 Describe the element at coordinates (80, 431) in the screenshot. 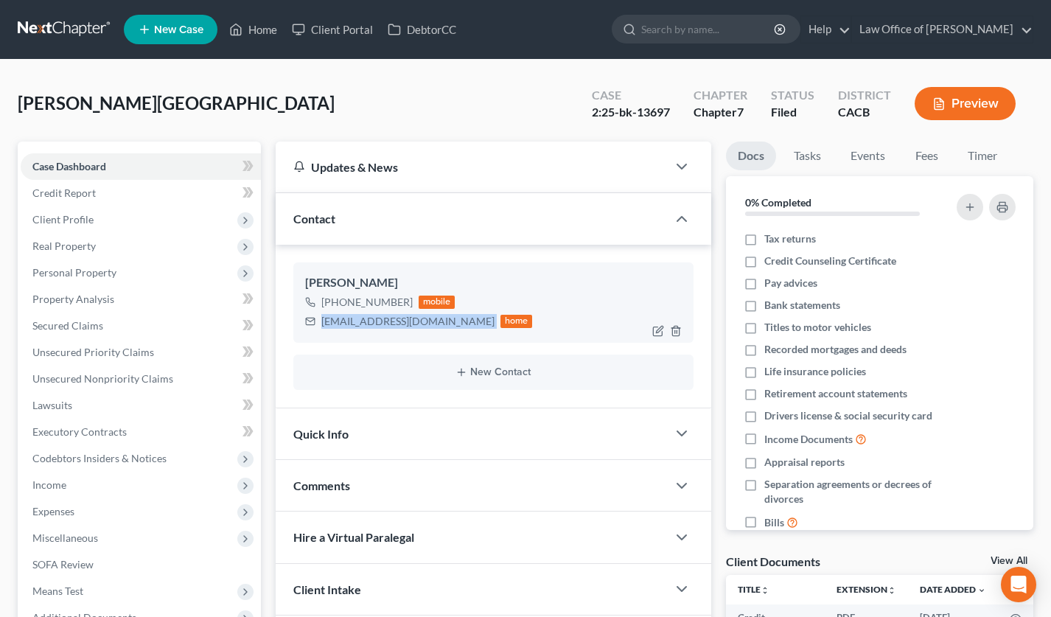

I see `span: Executory Contracts` at that location.